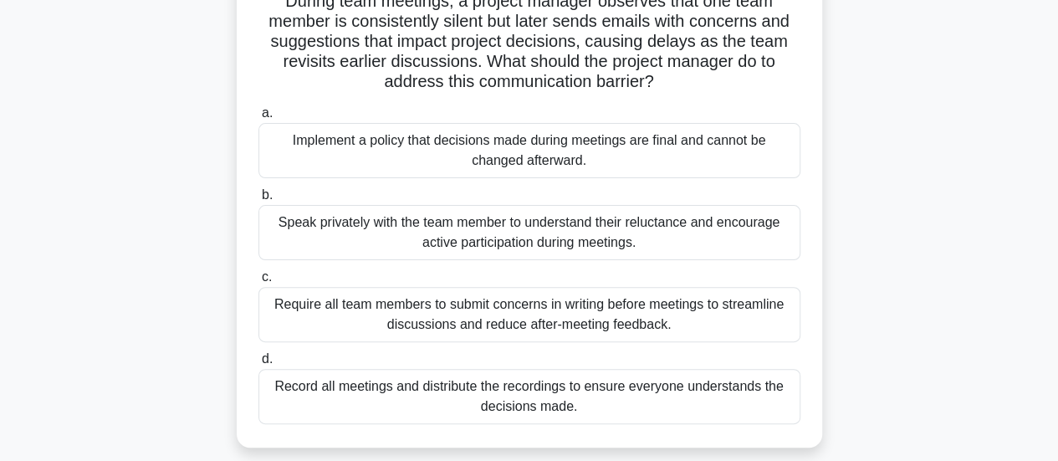  I want to click on span: d., so click(267, 358).